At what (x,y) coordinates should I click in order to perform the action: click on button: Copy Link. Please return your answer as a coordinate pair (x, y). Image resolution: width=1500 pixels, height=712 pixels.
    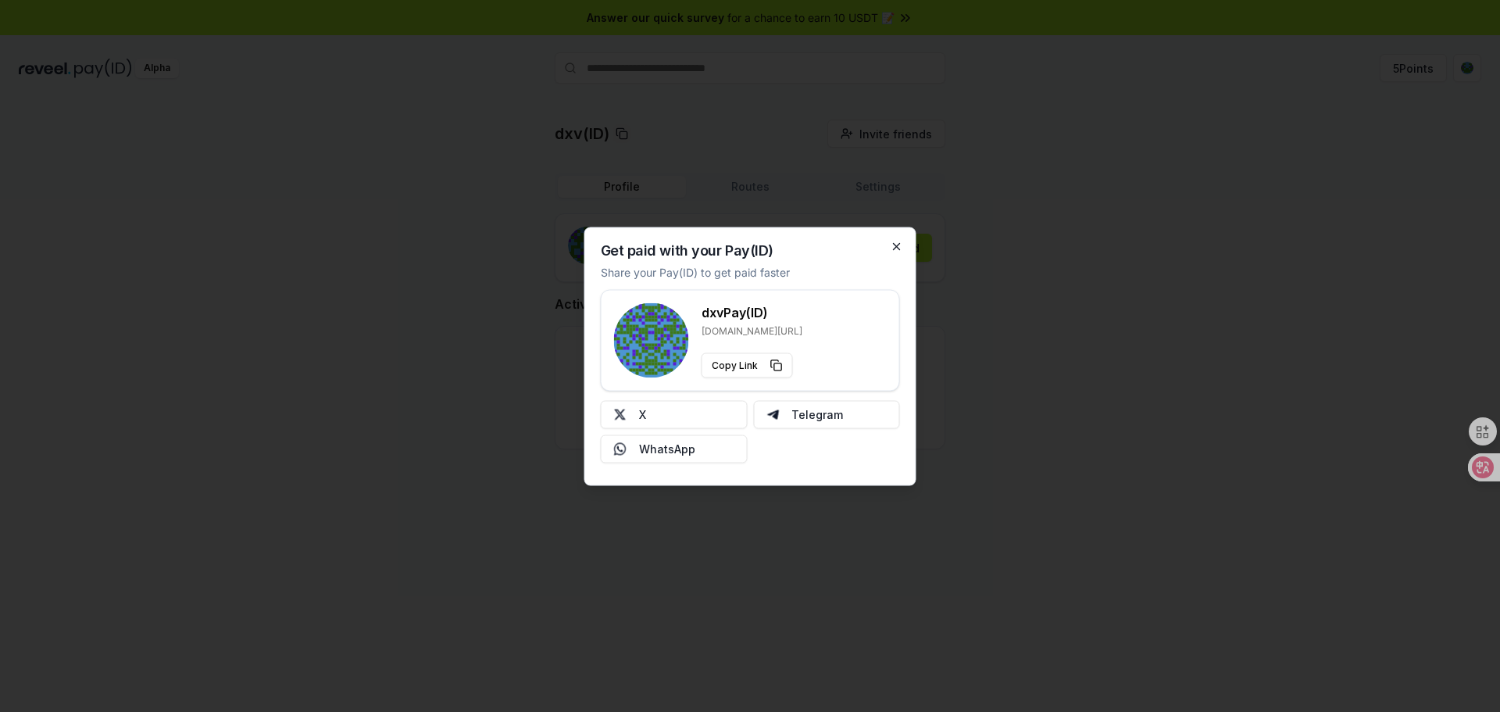
    Looking at the image, I should click on (747, 365).